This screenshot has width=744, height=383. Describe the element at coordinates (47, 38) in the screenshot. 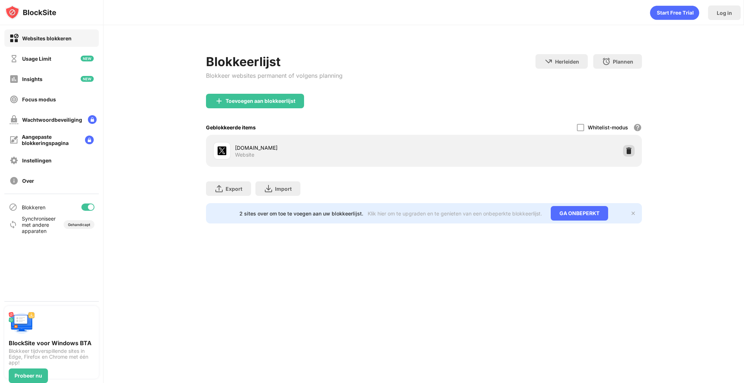

I see `div: Websites blokkeren` at that location.